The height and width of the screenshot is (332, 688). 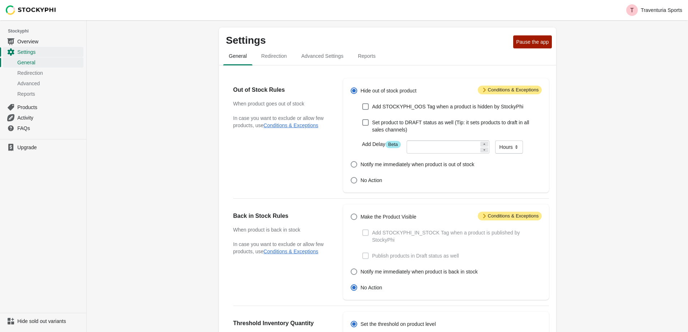 I want to click on span: Notify me immediately when product is out of stock, so click(x=417, y=164).